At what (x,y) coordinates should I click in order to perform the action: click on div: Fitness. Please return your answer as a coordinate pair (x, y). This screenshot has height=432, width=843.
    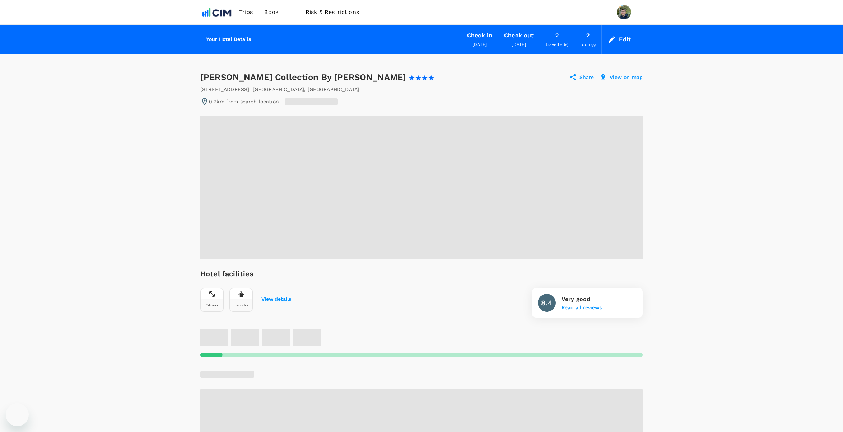
    Looking at the image, I should click on (212, 305).